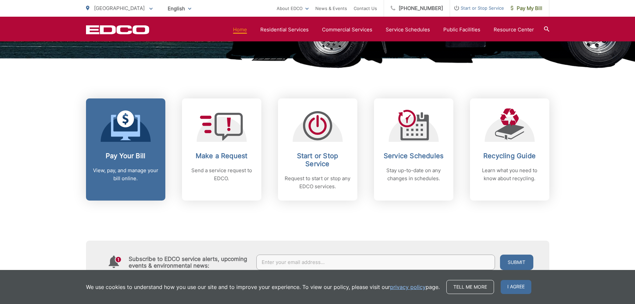 The height and width of the screenshot is (304, 635). I want to click on span: English, so click(179, 8).